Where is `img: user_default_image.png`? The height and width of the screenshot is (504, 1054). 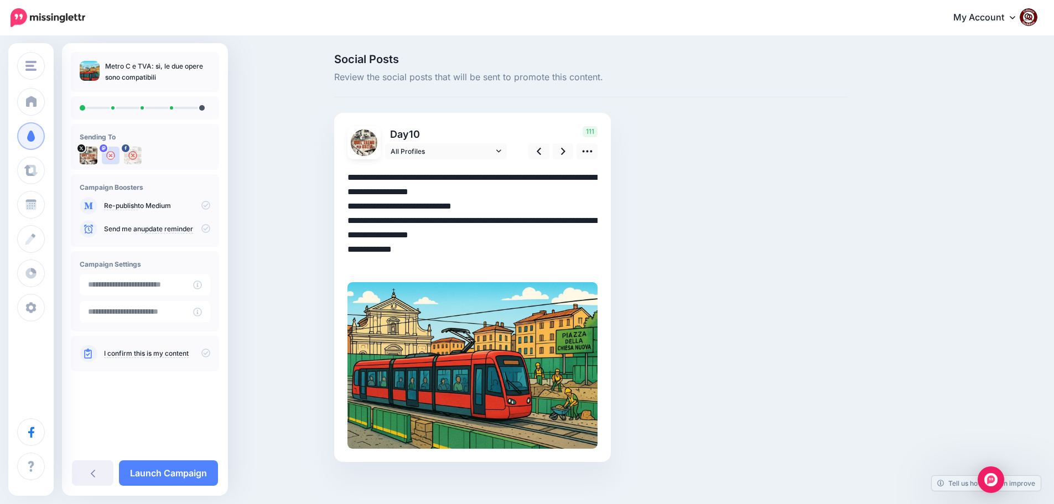 img: user_default_image.png is located at coordinates (111, 155).